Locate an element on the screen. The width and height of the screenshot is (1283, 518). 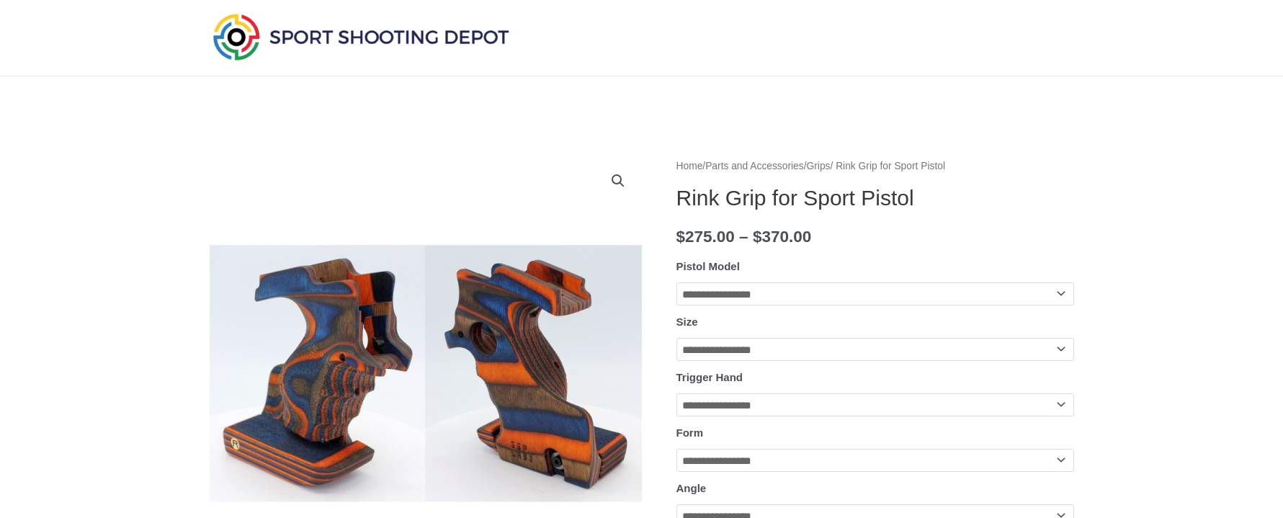
label: Angle is located at coordinates (692, 488).